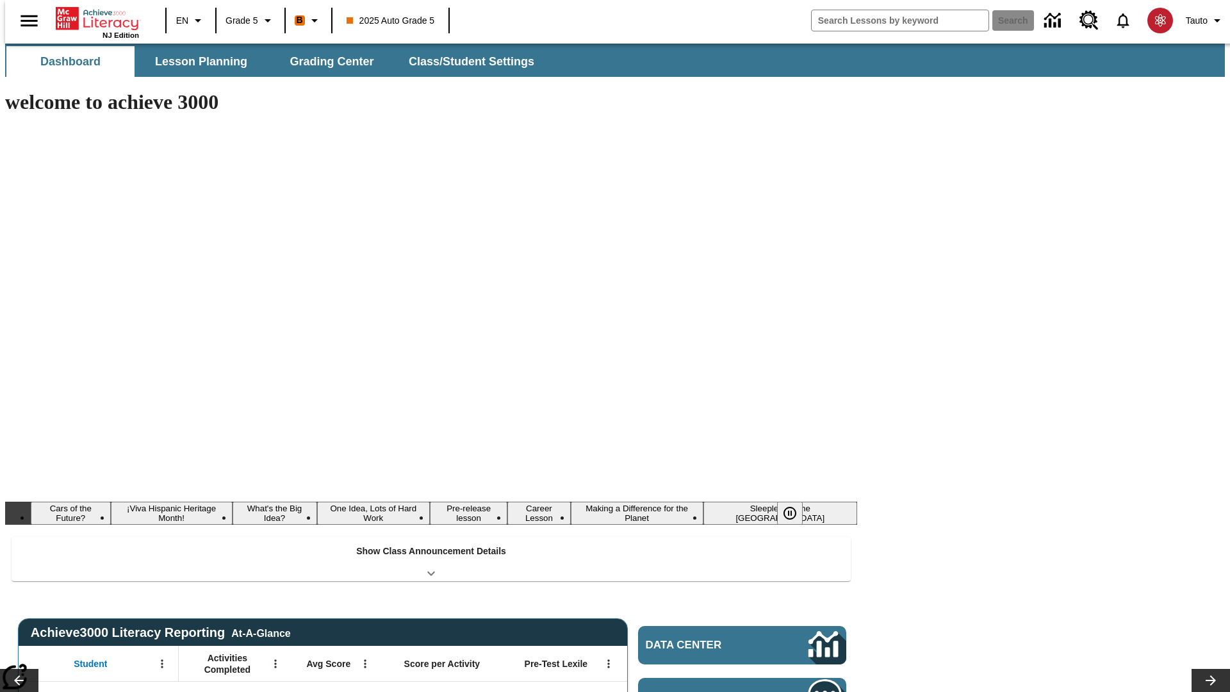 The height and width of the screenshot is (692, 1230). What do you see at coordinates (332, 61) in the screenshot?
I see `button: Grading Center` at bounding box center [332, 61].